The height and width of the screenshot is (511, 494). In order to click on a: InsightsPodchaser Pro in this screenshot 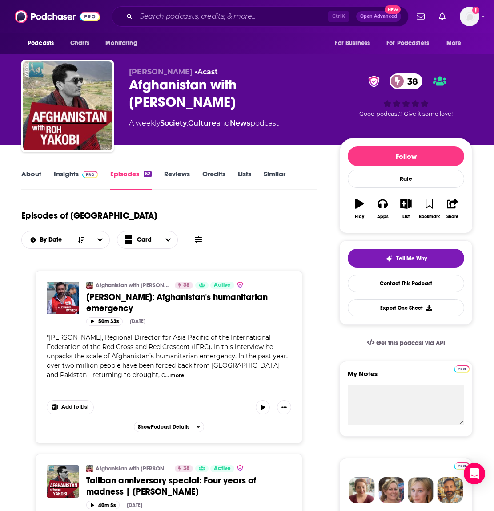, I will do `click(76, 180)`.